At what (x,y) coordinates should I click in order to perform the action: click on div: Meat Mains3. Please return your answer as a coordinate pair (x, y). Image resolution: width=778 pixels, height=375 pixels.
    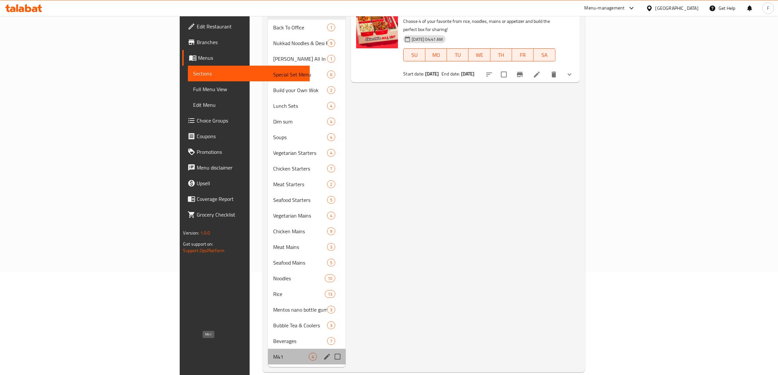
    Looking at the image, I should click on (307, 247).